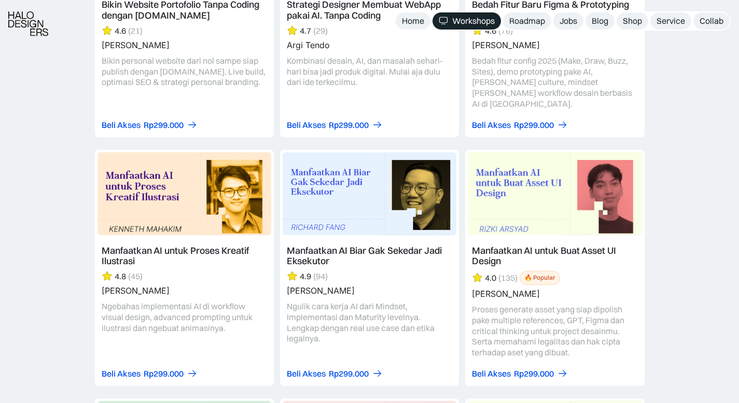 The image size is (739, 403). Describe the element at coordinates (670, 21) in the screenshot. I see `div: Service` at that location.